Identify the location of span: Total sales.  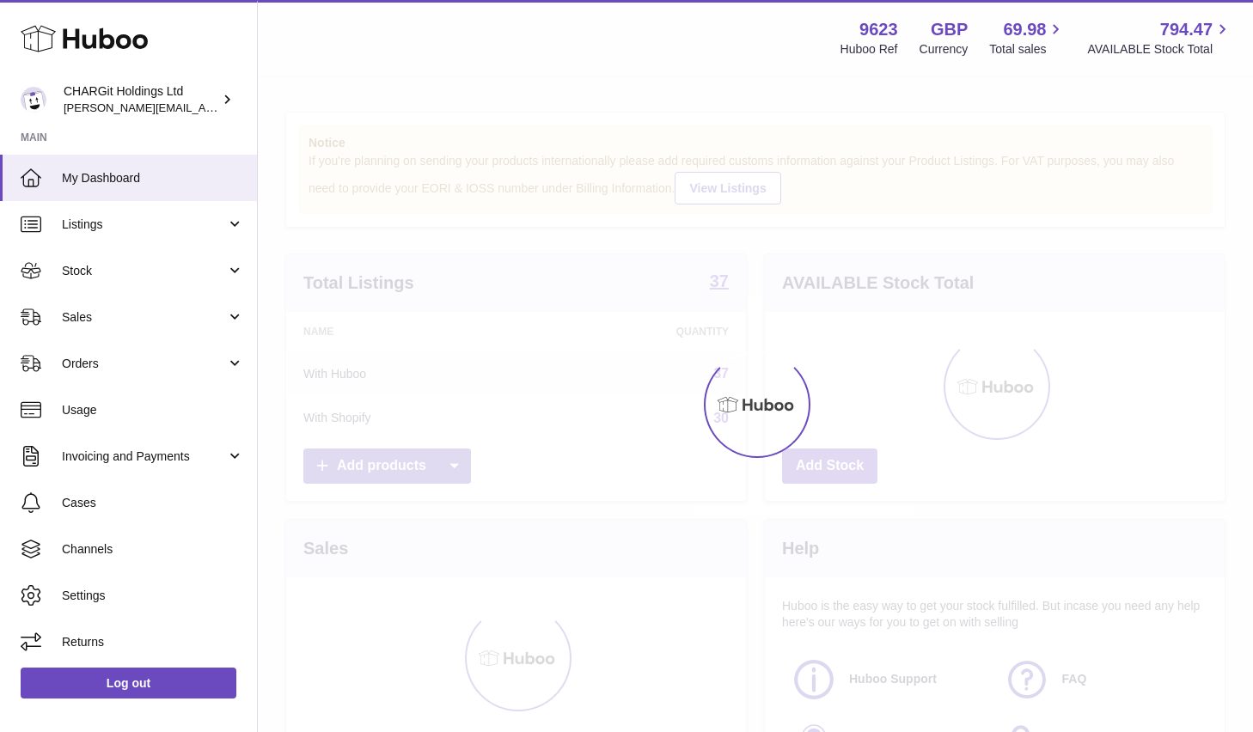
(1027, 49).